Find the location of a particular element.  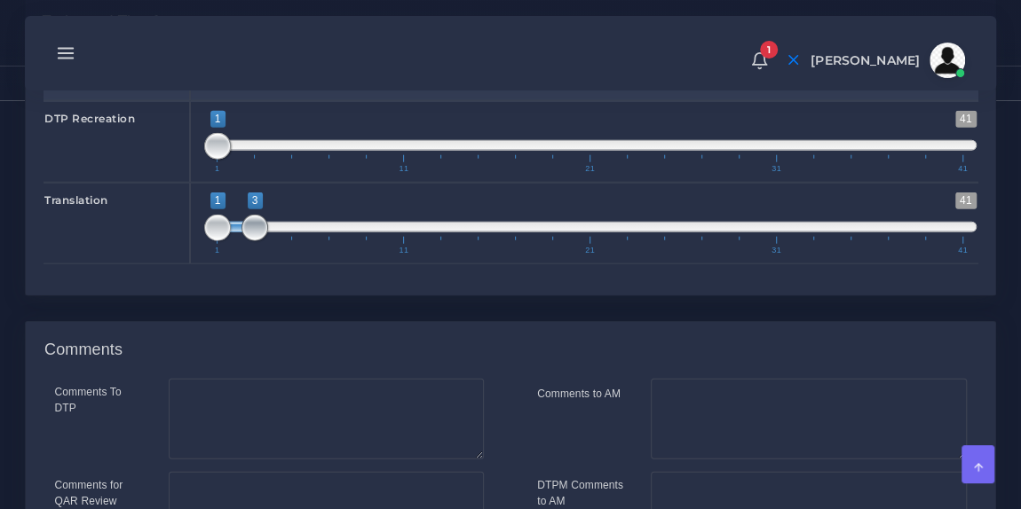

strong: DTP Recreation is located at coordinates (90, 118).